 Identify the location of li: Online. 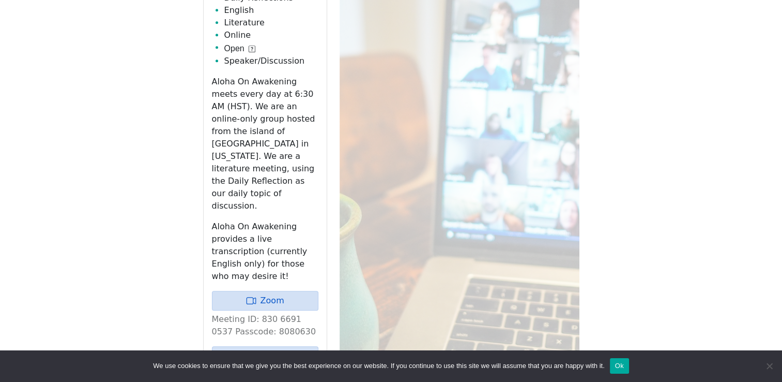
(271, 35).